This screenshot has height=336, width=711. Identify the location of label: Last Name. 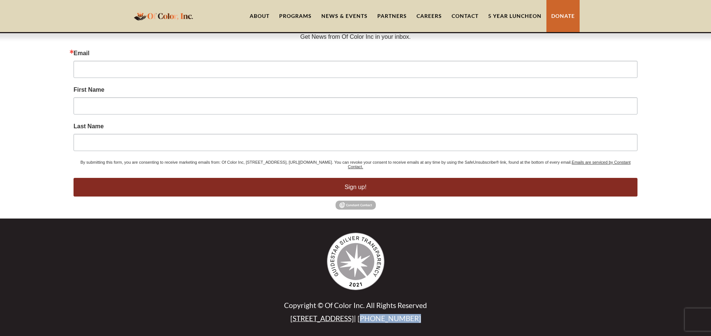
(355, 126).